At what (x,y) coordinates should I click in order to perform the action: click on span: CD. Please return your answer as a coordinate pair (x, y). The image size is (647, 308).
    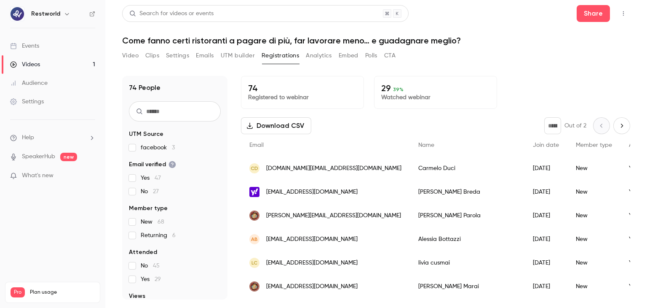
    Looking at the image, I should click on (254, 168).